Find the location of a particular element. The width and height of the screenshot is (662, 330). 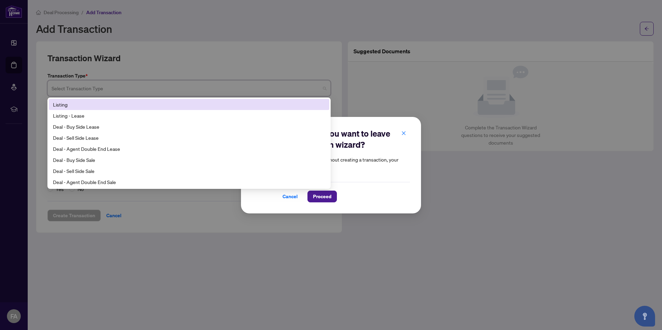

div: Listing is located at coordinates (189, 104).